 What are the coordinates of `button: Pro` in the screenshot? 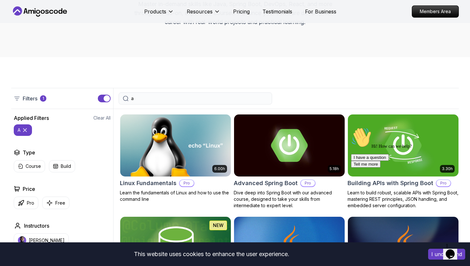 It's located at (26, 202).